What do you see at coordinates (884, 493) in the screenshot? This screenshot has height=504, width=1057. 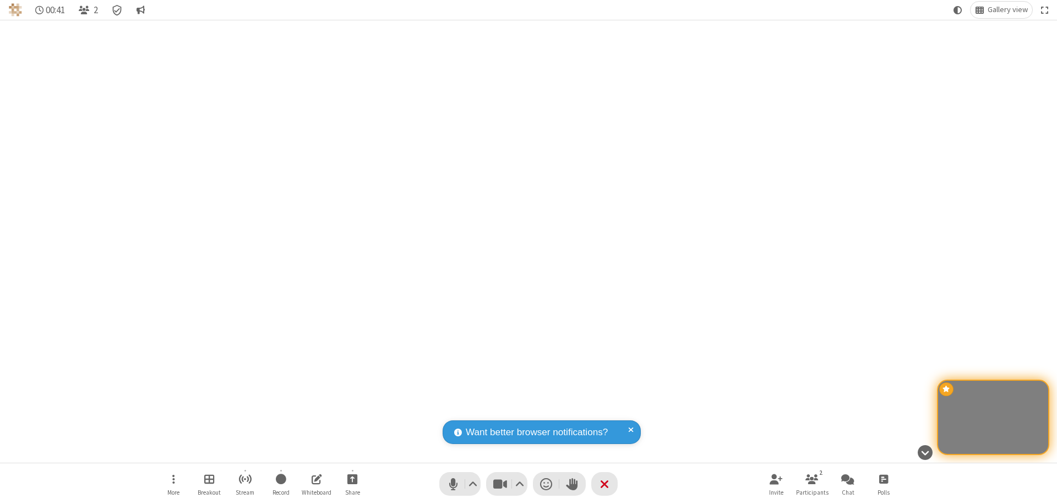 I see `span: Polls` at bounding box center [884, 493].